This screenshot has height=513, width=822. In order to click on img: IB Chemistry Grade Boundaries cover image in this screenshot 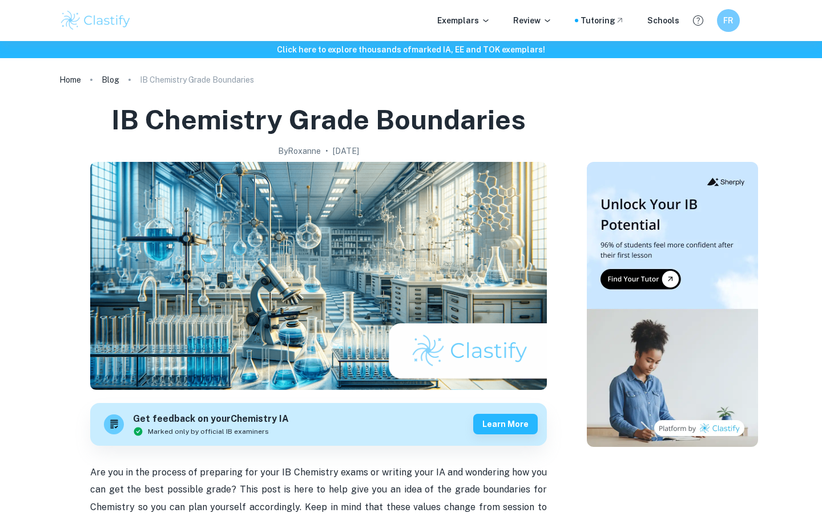, I will do `click(318, 276)`.